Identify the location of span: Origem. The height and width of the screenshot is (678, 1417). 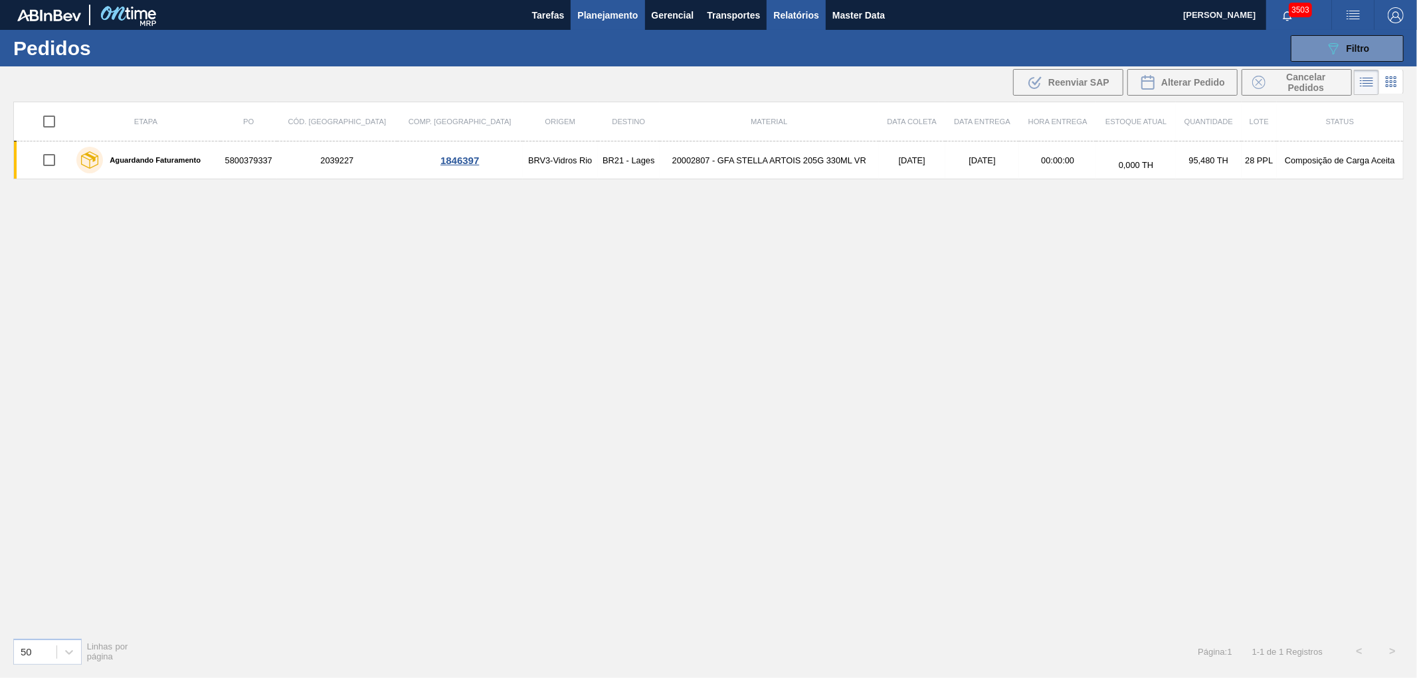
(560, 122).